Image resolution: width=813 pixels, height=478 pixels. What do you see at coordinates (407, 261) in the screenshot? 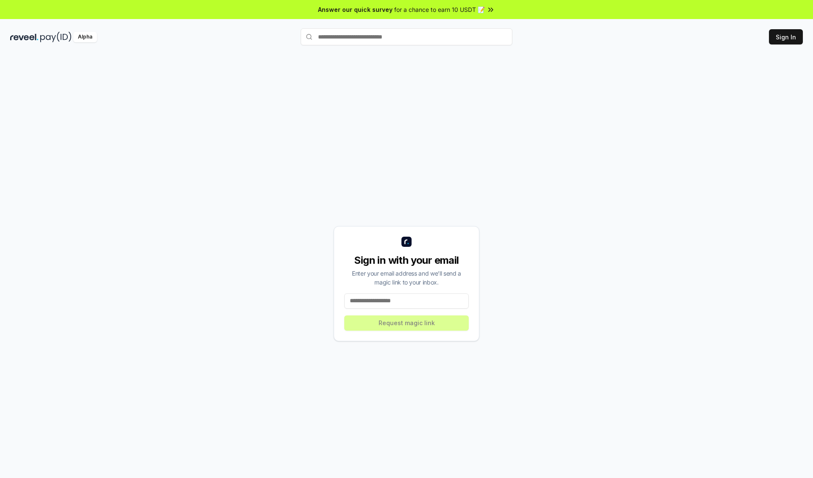
I see `div: Sign in with your email` at bounding box center [407, 261].